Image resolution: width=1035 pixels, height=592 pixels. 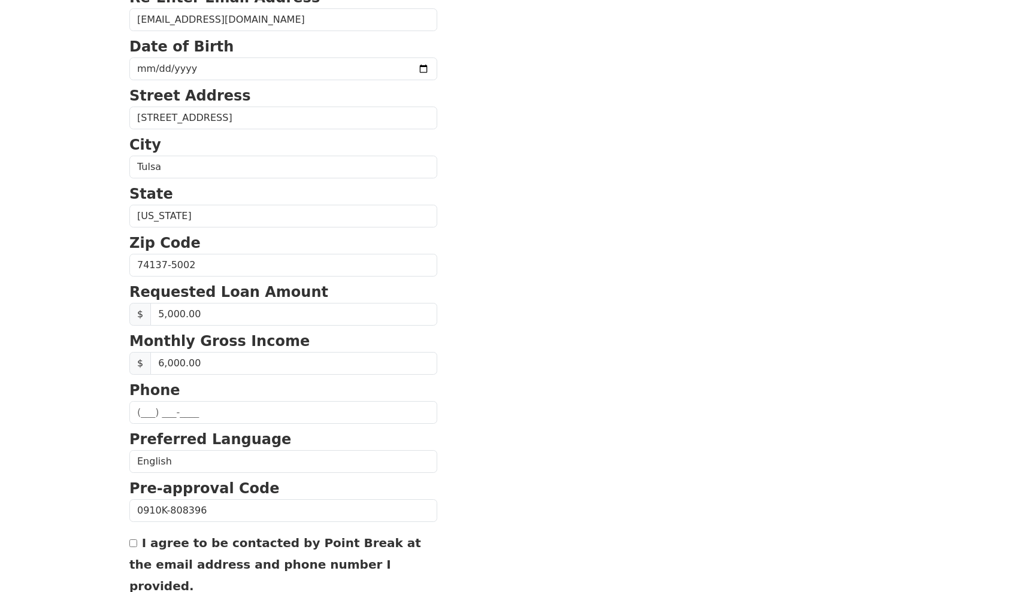 I want to click on input: Requested Loan Amount, so click(x=294, y=314).